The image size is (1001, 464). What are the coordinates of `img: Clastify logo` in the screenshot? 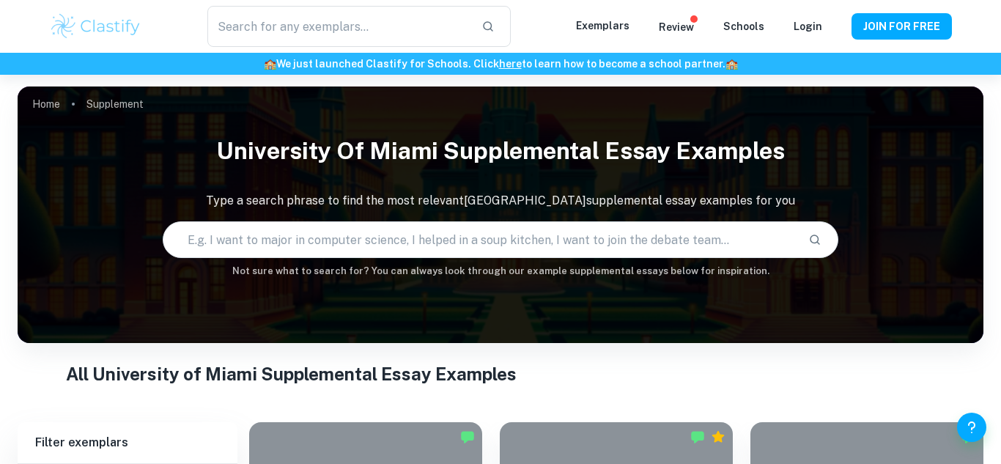 It's located at (95, 26).